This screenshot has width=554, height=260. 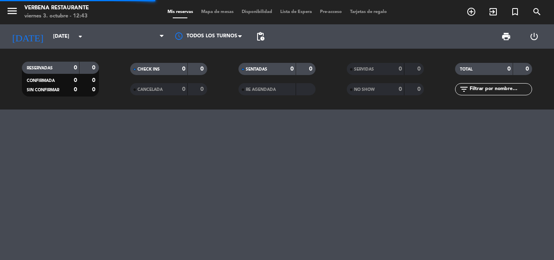 I want to click on i: arrow_drop_down, so click(x=80, y=37).